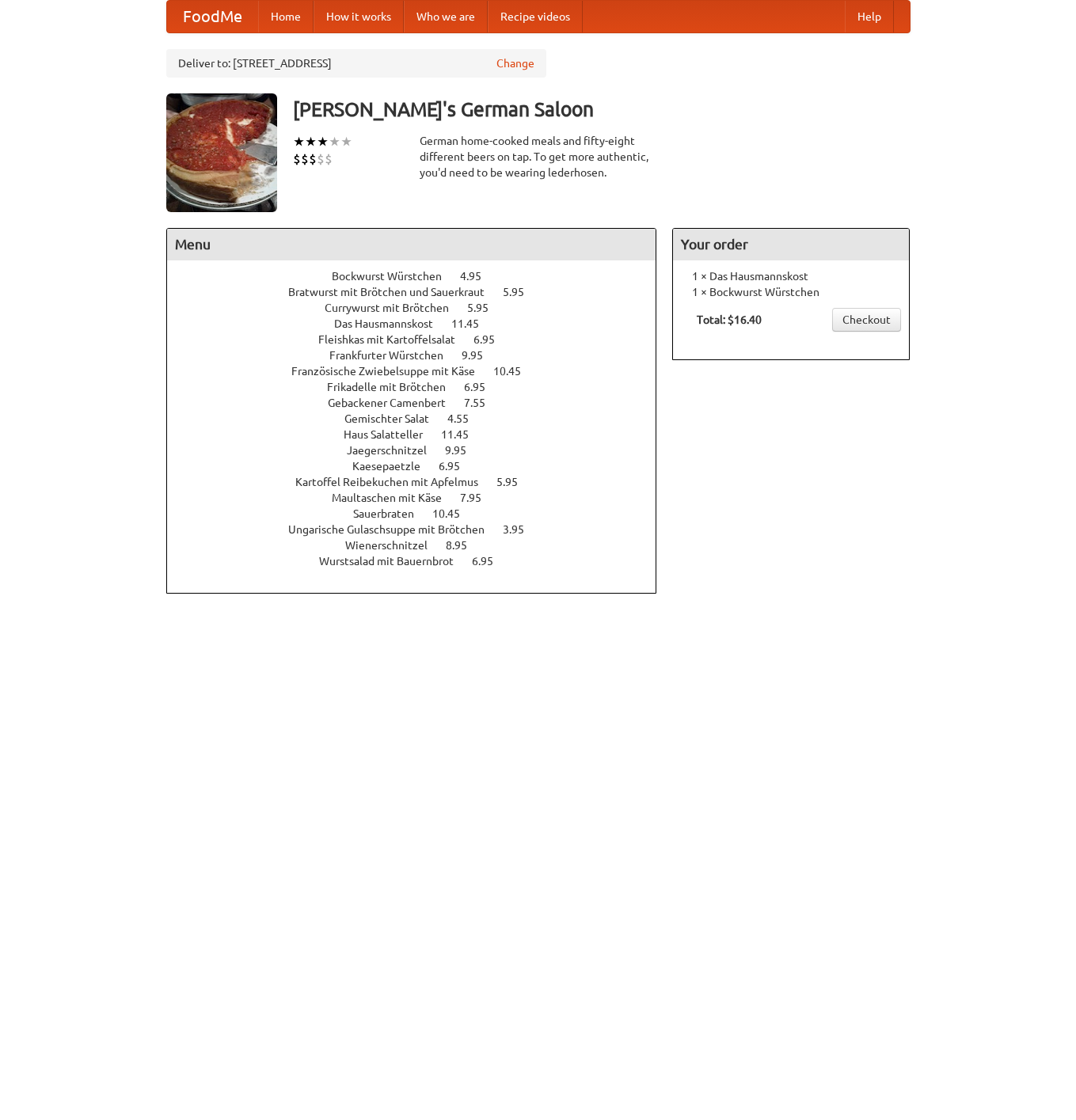 The image size is (1076, 1120). What do you see at coordinates (391, 323) in the screenshot?
I see `span: Das Hausmannskost` at bounding box center [391, 323].